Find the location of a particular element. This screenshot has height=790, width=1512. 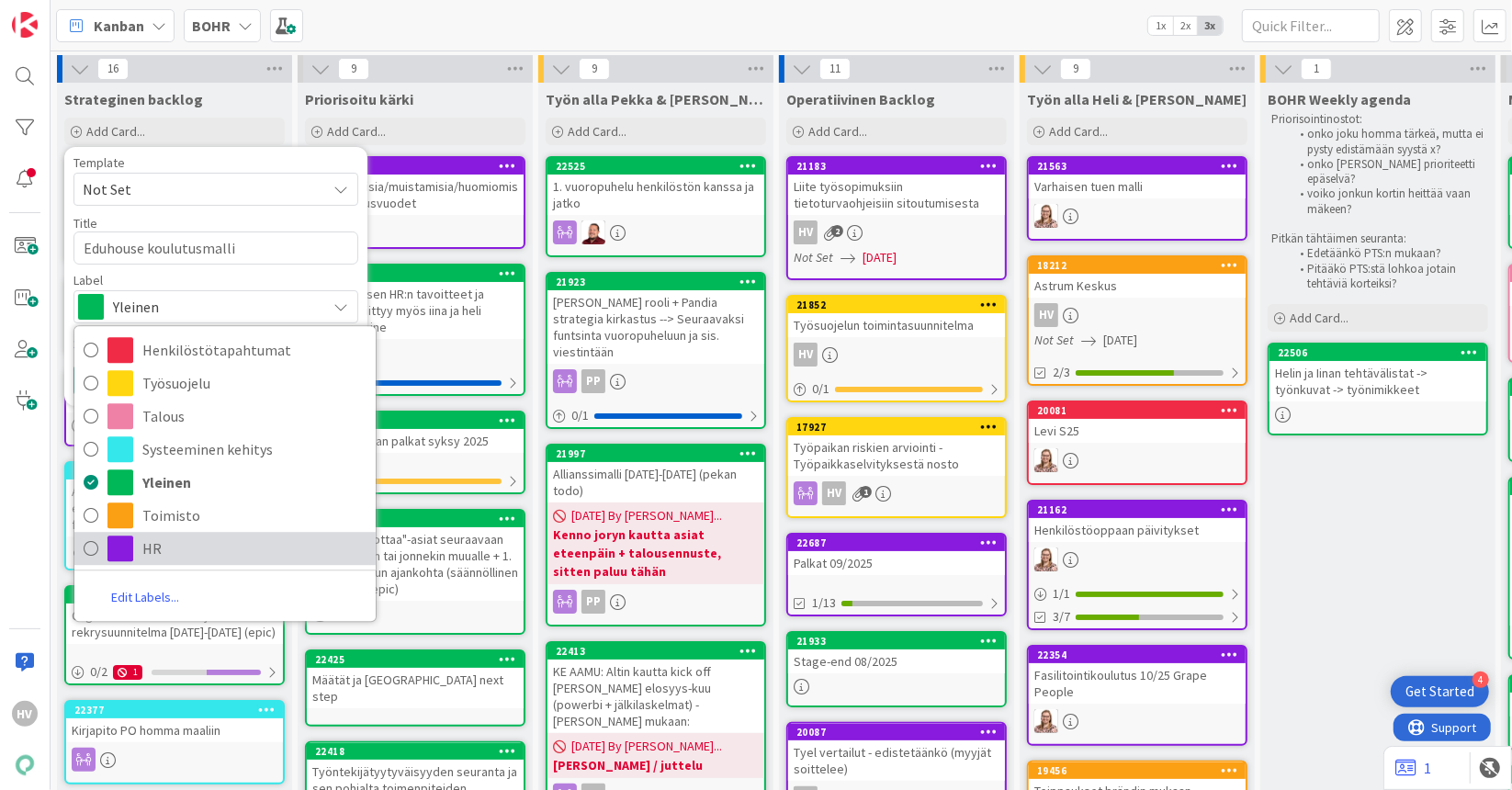

img: IH is located at coordinates (1046, 722).